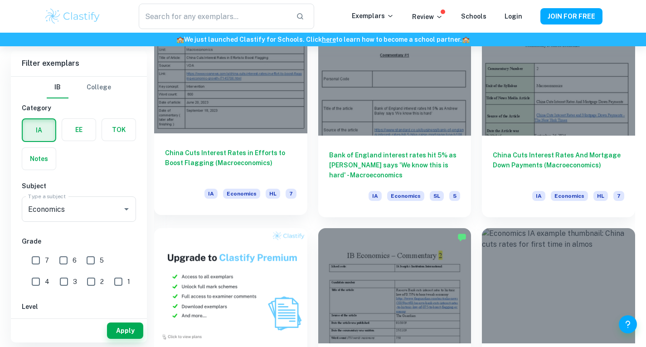  Describe the element at coordinates (628, 324) in the screenshot. I see `button: Help and Feedback` at that location.